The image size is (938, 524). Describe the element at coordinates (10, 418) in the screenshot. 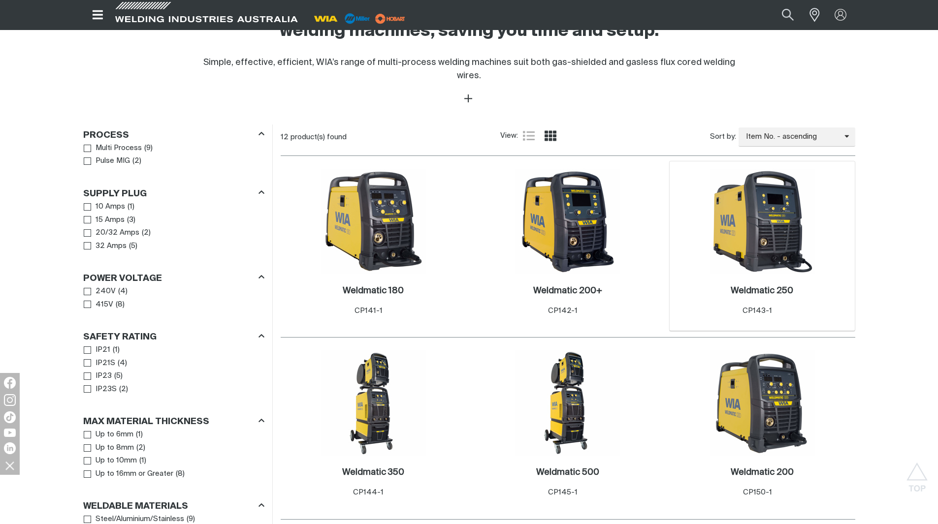

I see `img: TikTok` at that location.